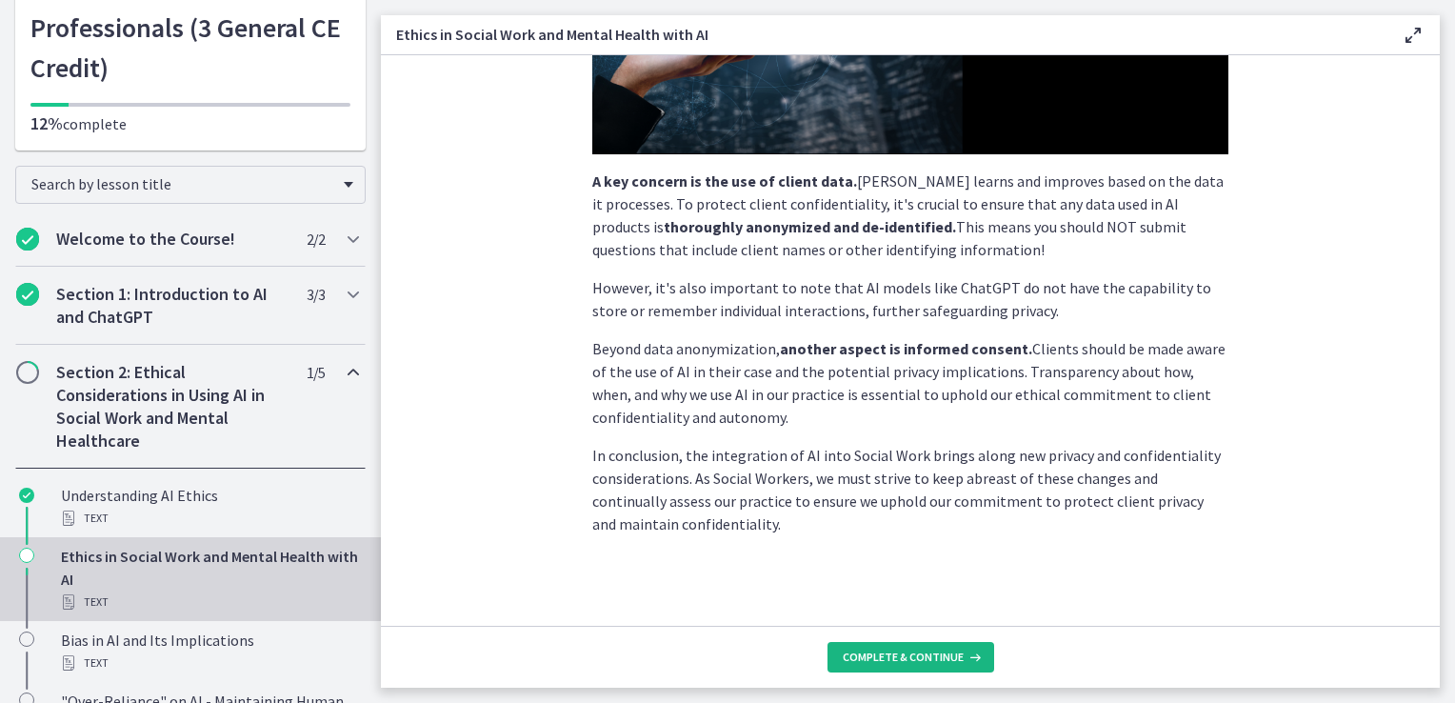  I want to click on h2: Welcome to the Course!, so click(172, 239).